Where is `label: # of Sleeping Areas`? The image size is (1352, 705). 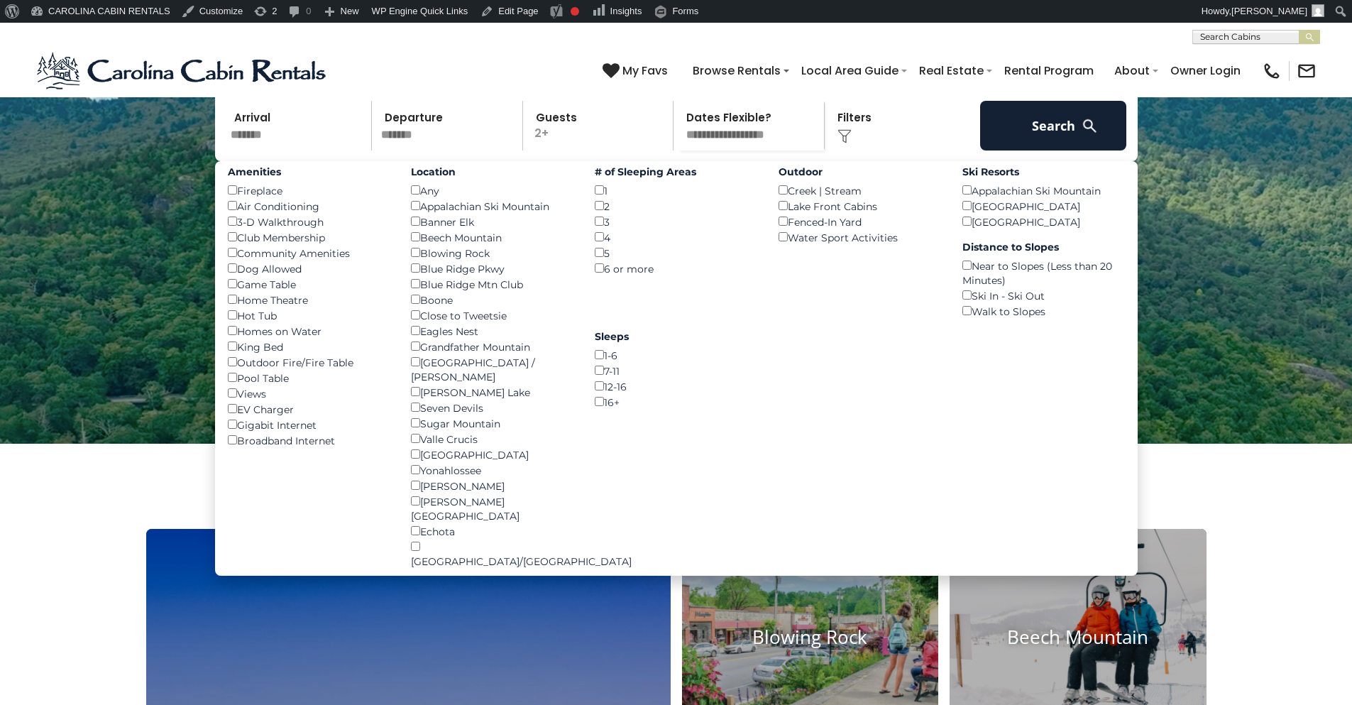 label: # of Sleeping Areas is located at coordinates (676, 172).